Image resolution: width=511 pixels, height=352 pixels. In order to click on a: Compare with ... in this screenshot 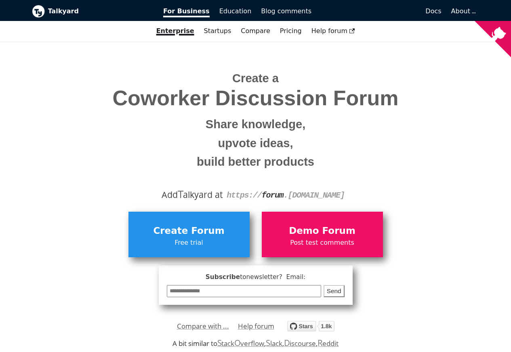, I will do `click(203, 327)`.